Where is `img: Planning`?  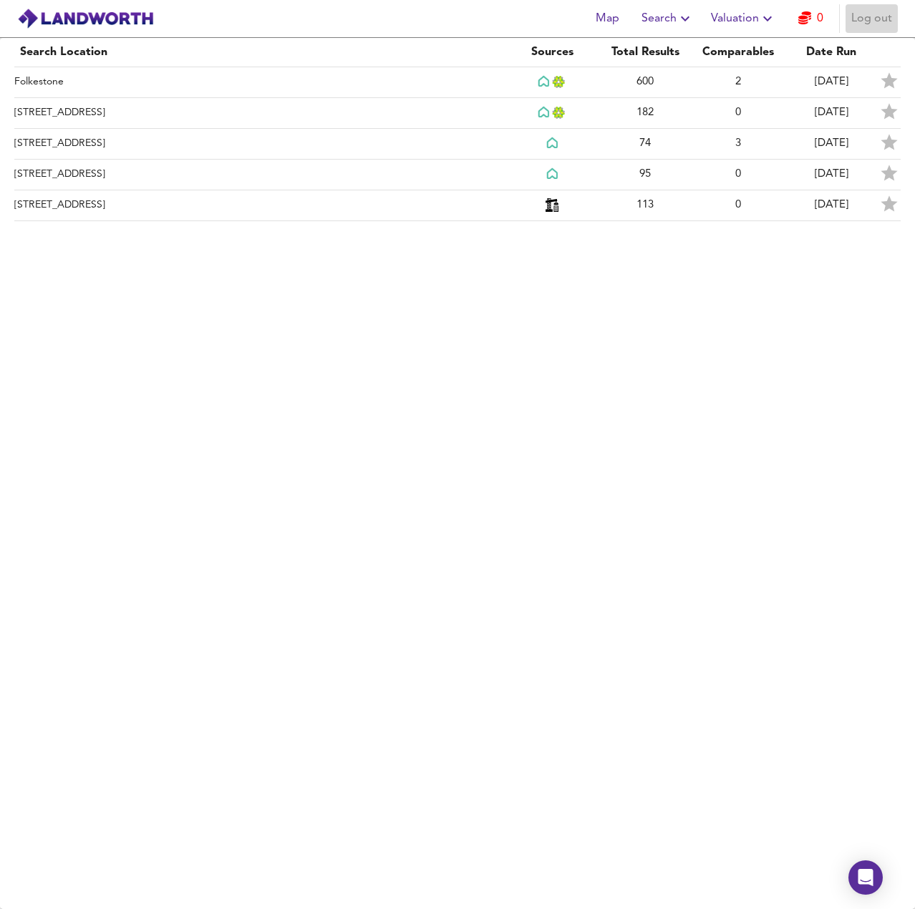 img: Planning is located at coordinates (552, 205).